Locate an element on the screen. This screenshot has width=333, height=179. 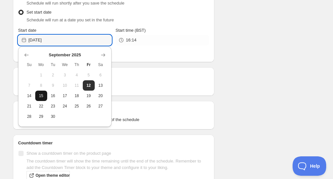
button: Thursday September 18 2025 is located at coordinates (77, 96).